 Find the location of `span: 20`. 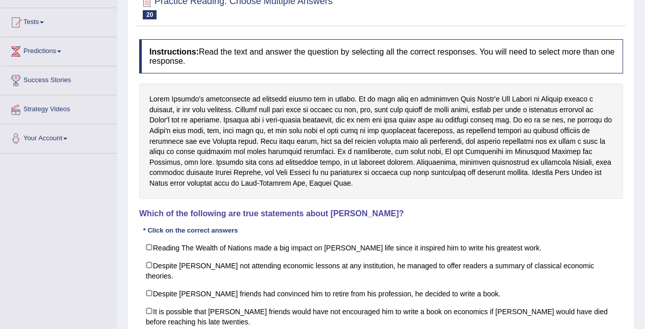

span: 20 is located at coordinates (149, 15).